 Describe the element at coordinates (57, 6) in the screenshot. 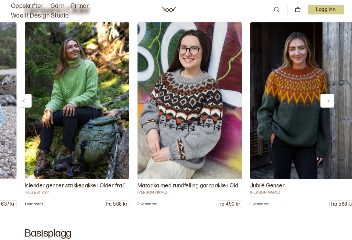

I see `a: Garn` at that location.